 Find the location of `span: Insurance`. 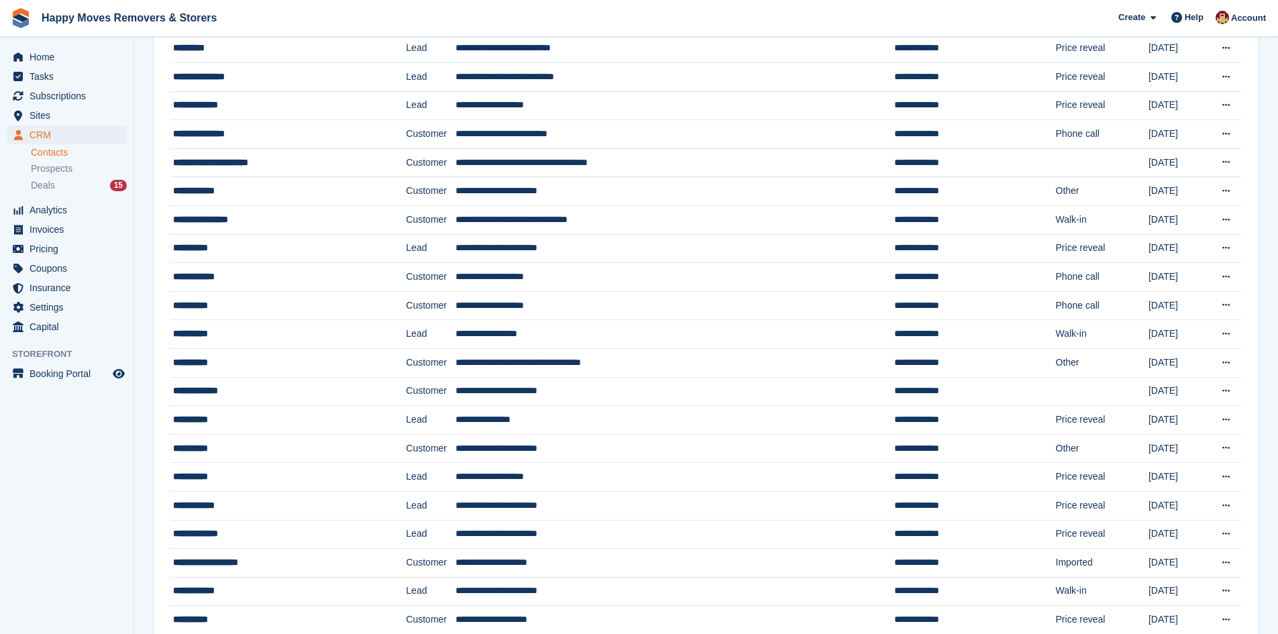

span: Insurance is located at coordinates (70, 288).